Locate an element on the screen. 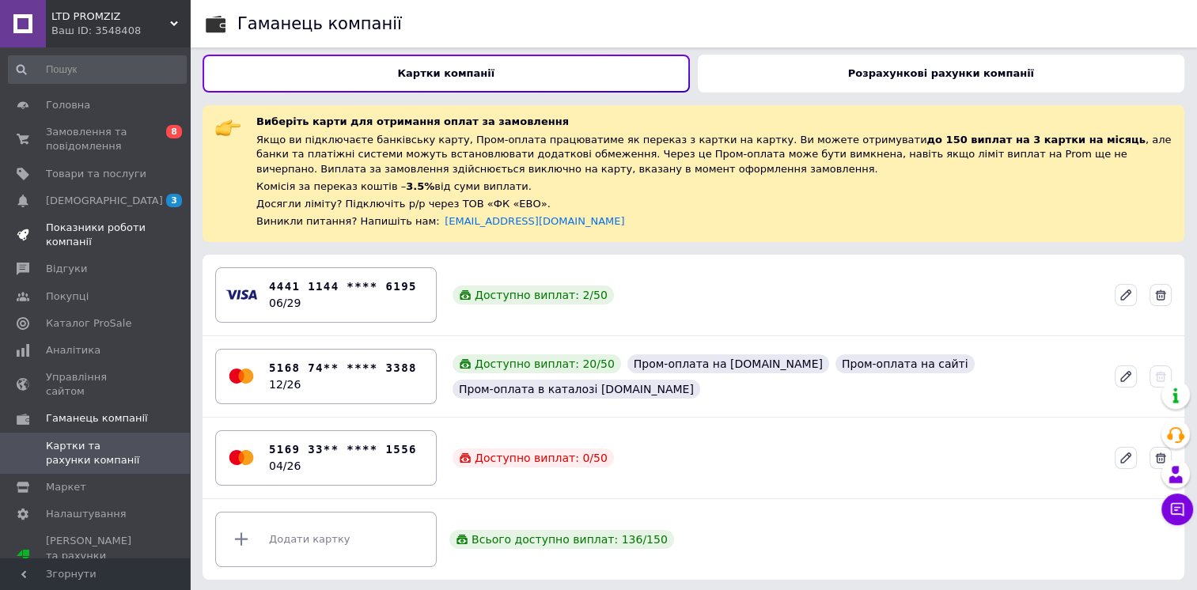 Image resolution: width=1197 pixels, height=590 pixels. time: 06/29 is located at coordinates (285, 303).